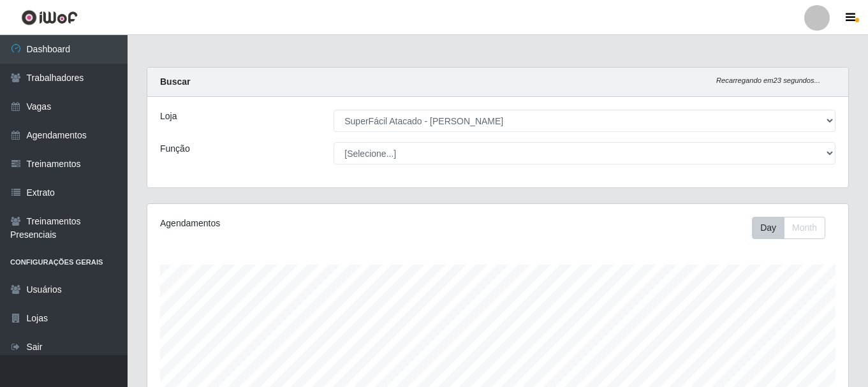 This screenshot has height=387, width=868. What do you see at coordinates (788, 228) in the screenshot?
I see `div: First group` at bounding box center [788, 228].